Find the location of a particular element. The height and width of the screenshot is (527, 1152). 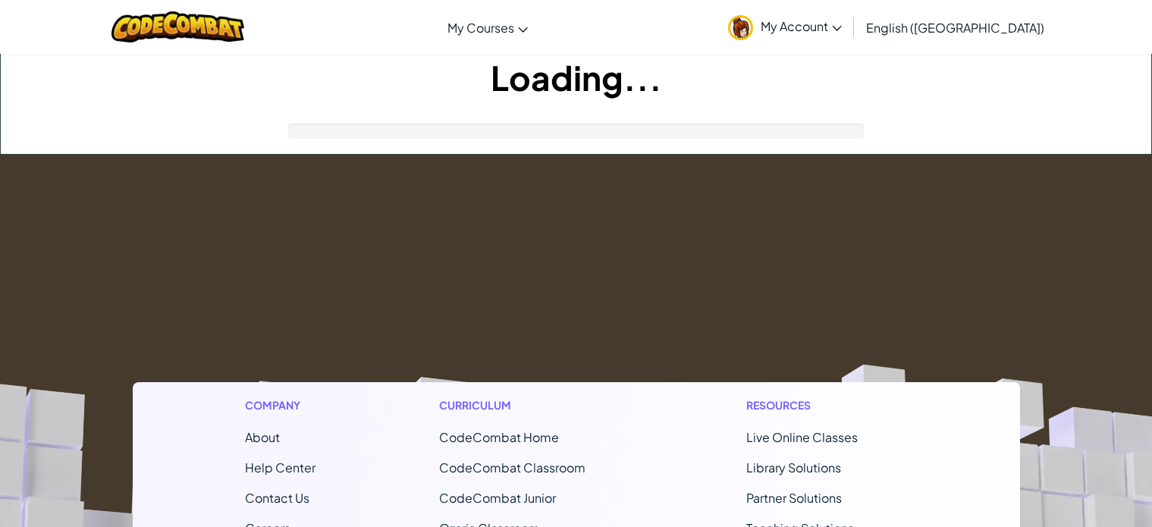

span: My Courses is located at coordinates (481, 27).